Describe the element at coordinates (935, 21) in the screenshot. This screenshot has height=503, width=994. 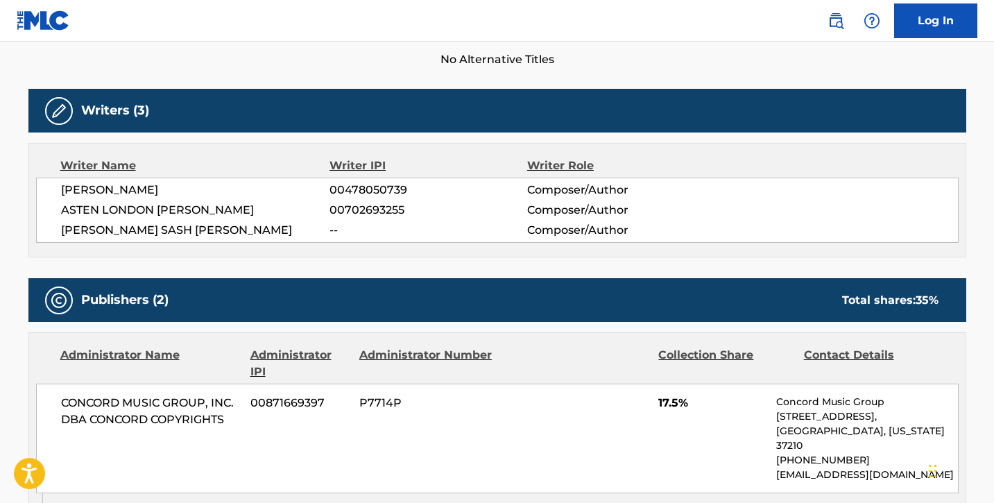
I see `a: Log In` at that location.